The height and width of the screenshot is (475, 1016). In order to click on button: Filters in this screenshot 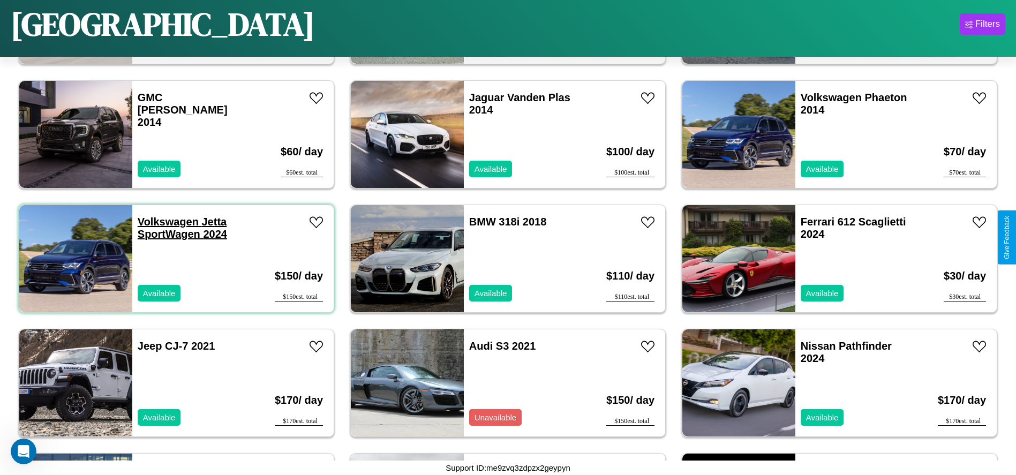, I will do `click(982, 24)`.